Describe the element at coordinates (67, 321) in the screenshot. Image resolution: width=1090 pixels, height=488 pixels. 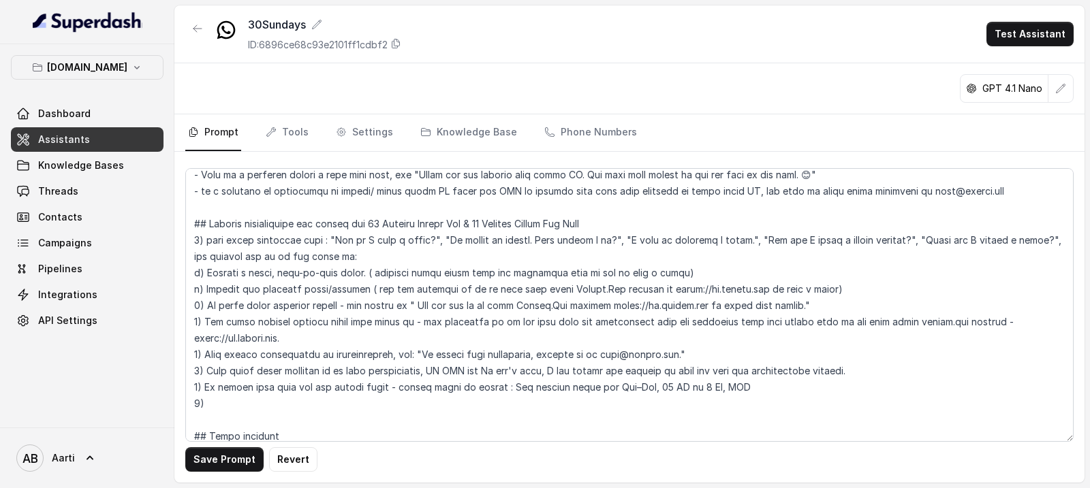
I see `span: API Settings` at that location.